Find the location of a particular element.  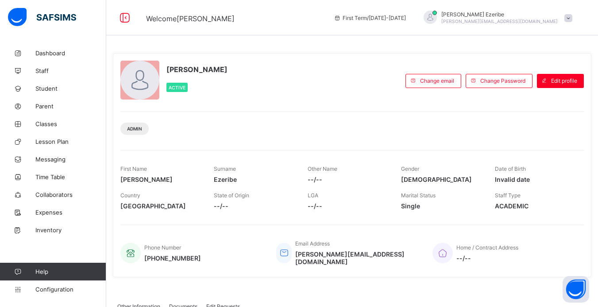

span: Active is located at coordinates (177, 88).